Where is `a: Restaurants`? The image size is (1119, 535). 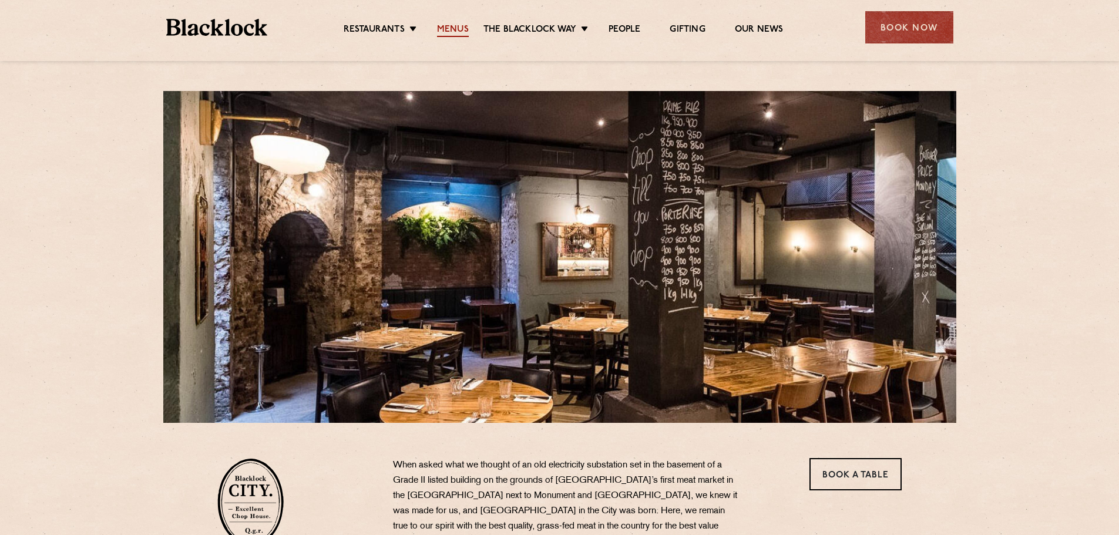
a: Restaurants is located at coordinates (374, 31).